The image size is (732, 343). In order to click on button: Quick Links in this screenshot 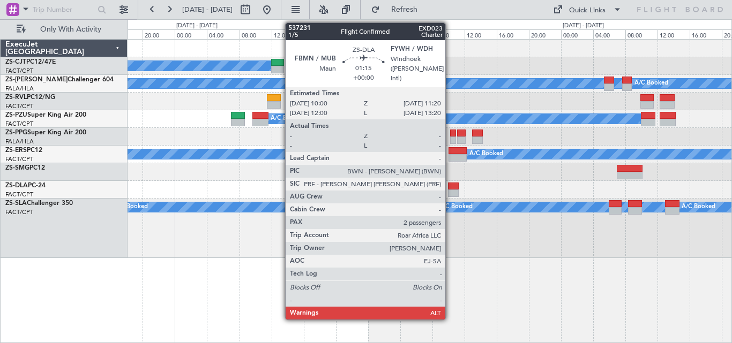, I will do `click(587, 10)`.